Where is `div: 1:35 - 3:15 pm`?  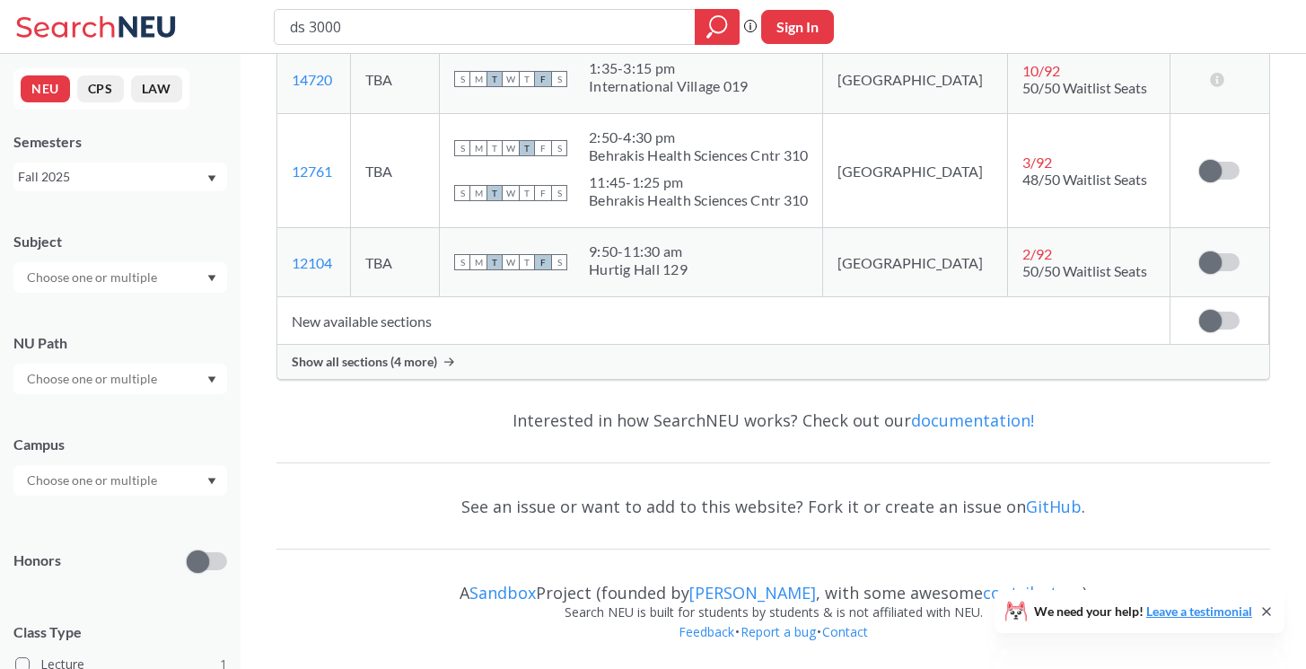 div: 1:35 - 3:15 pm is located at coordinates (668, 68).